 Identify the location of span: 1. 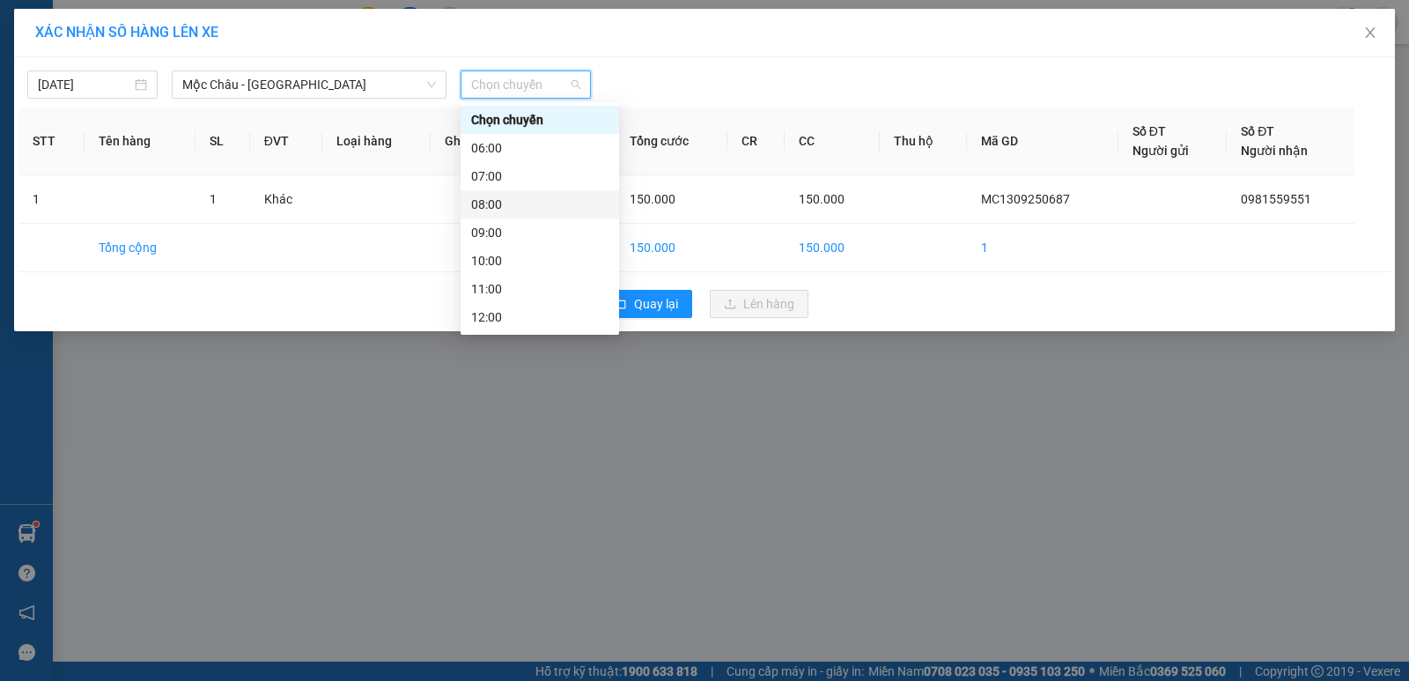
(213, 199).